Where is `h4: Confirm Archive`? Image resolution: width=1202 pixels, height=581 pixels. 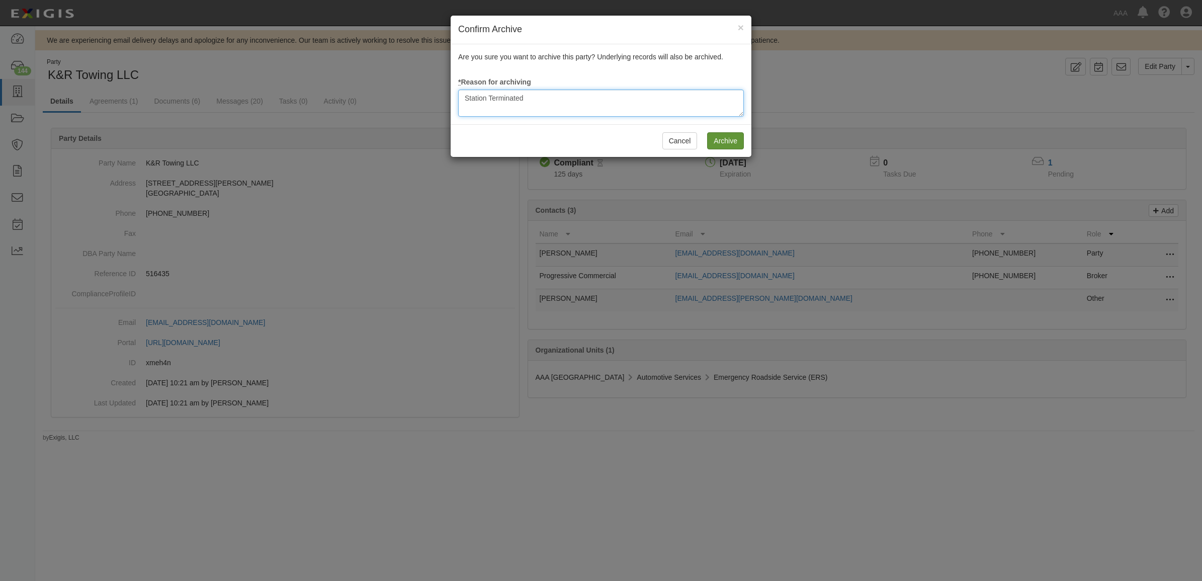 h4: Confirm Archive is located at coordinates (601, 30).